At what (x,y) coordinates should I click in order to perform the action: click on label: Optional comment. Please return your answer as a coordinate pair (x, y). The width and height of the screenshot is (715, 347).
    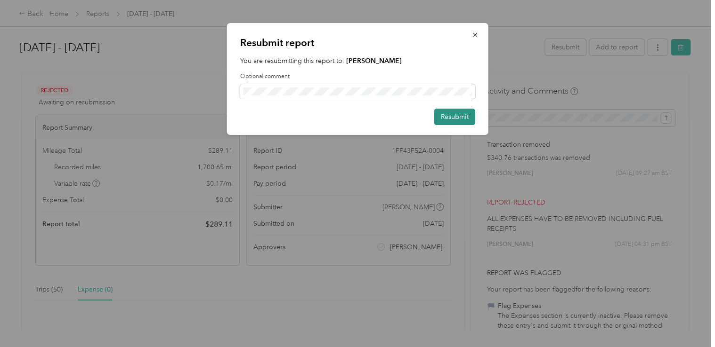
    Looking at the image, I should click on (357, 77).